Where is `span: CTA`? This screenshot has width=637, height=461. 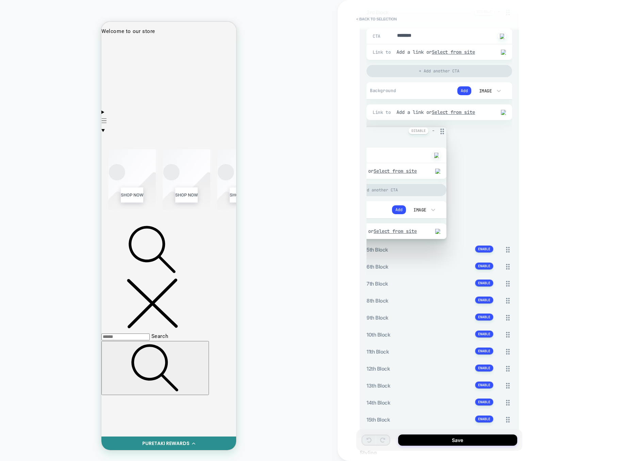 span: CTA is located at coordinates (376, 36).